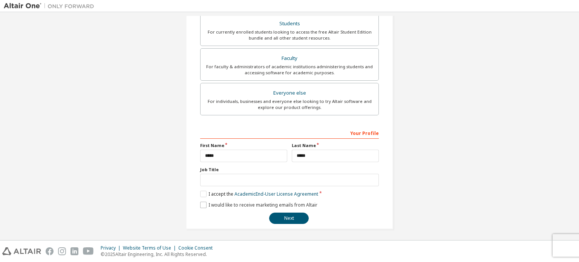  Describe the element at coordinates (197, 248) in the screenshot. I see `div: Cookie Consent` at that location.